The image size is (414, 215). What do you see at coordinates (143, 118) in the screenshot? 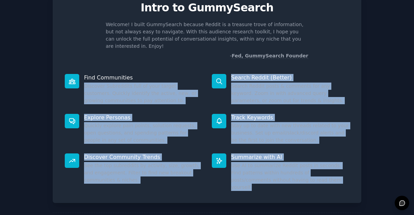
I see `p: Explore Personas` at bounding box center [143, 118].